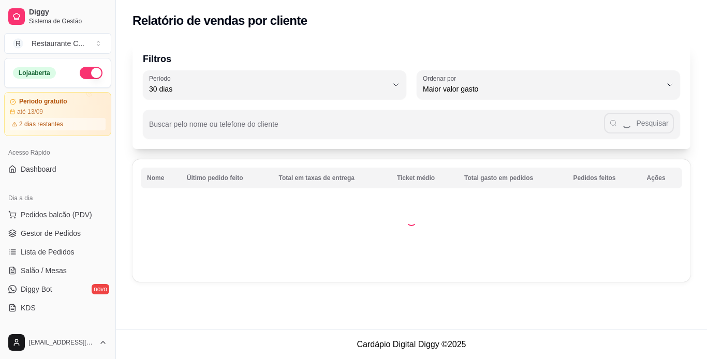 This screenshot has height=359, width=707. What do you see at coordinates (412, 344) in the screenshot?
I see `footer: Cardápio Digital Diggy © 2025` at bounding box center [412, 344].